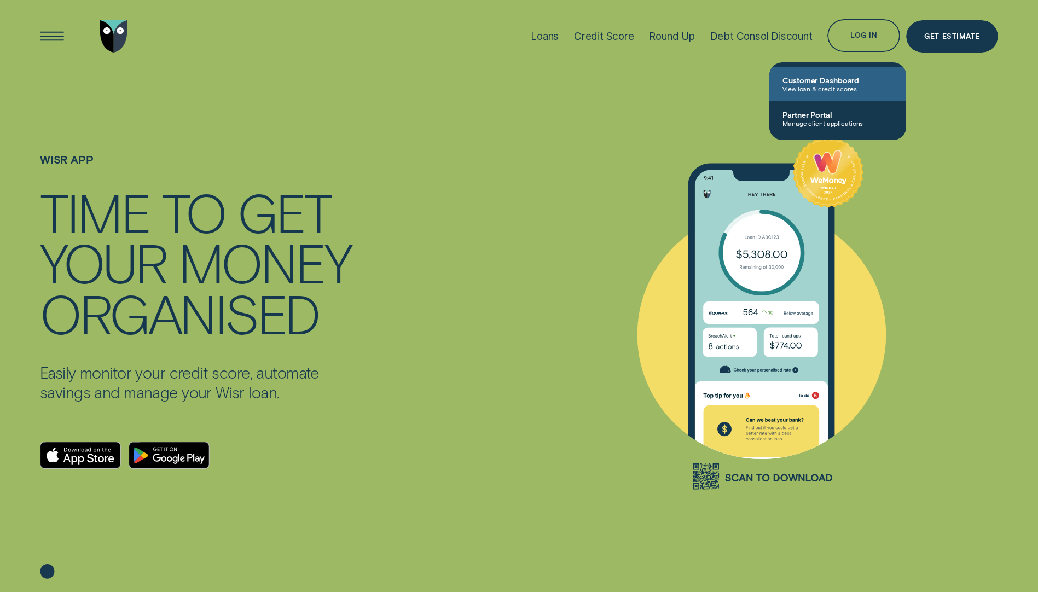  What do you see at coordinates (838, 123) in the screenshot?
I see `span: Manage client applications` at bounding box center [838, 123].